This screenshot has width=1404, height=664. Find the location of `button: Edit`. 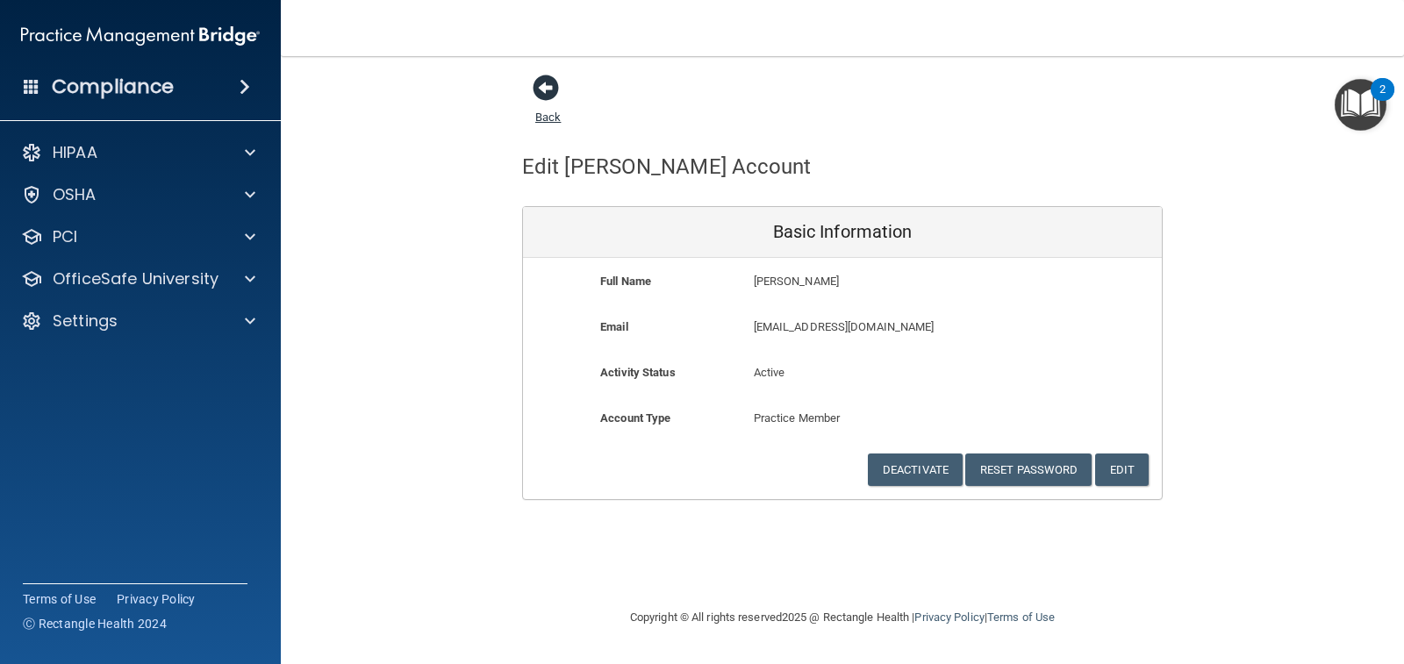

button: Edit is located at coordinates (1122, 470).